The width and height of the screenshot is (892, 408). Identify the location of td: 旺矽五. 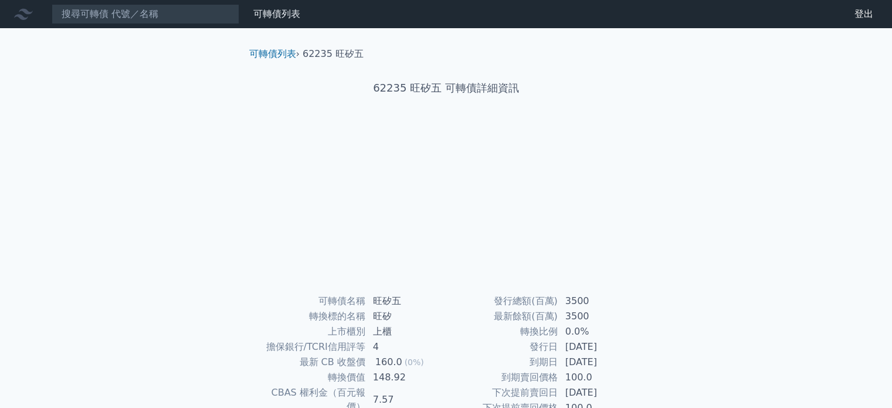
(406, 301).